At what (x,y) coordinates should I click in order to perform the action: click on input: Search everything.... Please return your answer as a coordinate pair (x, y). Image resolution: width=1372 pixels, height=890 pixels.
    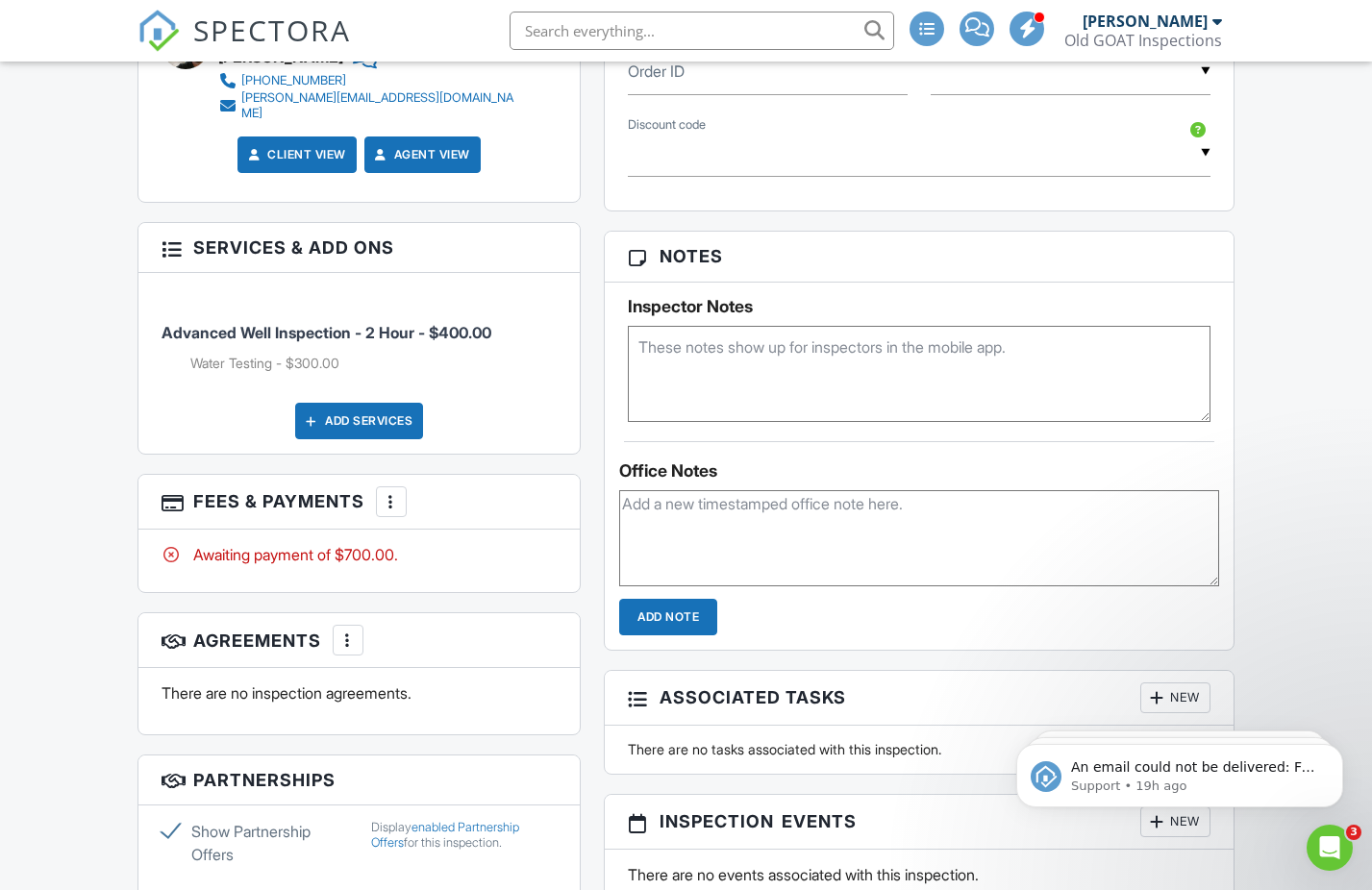
    Looking at the image, I should click on (702, 31).